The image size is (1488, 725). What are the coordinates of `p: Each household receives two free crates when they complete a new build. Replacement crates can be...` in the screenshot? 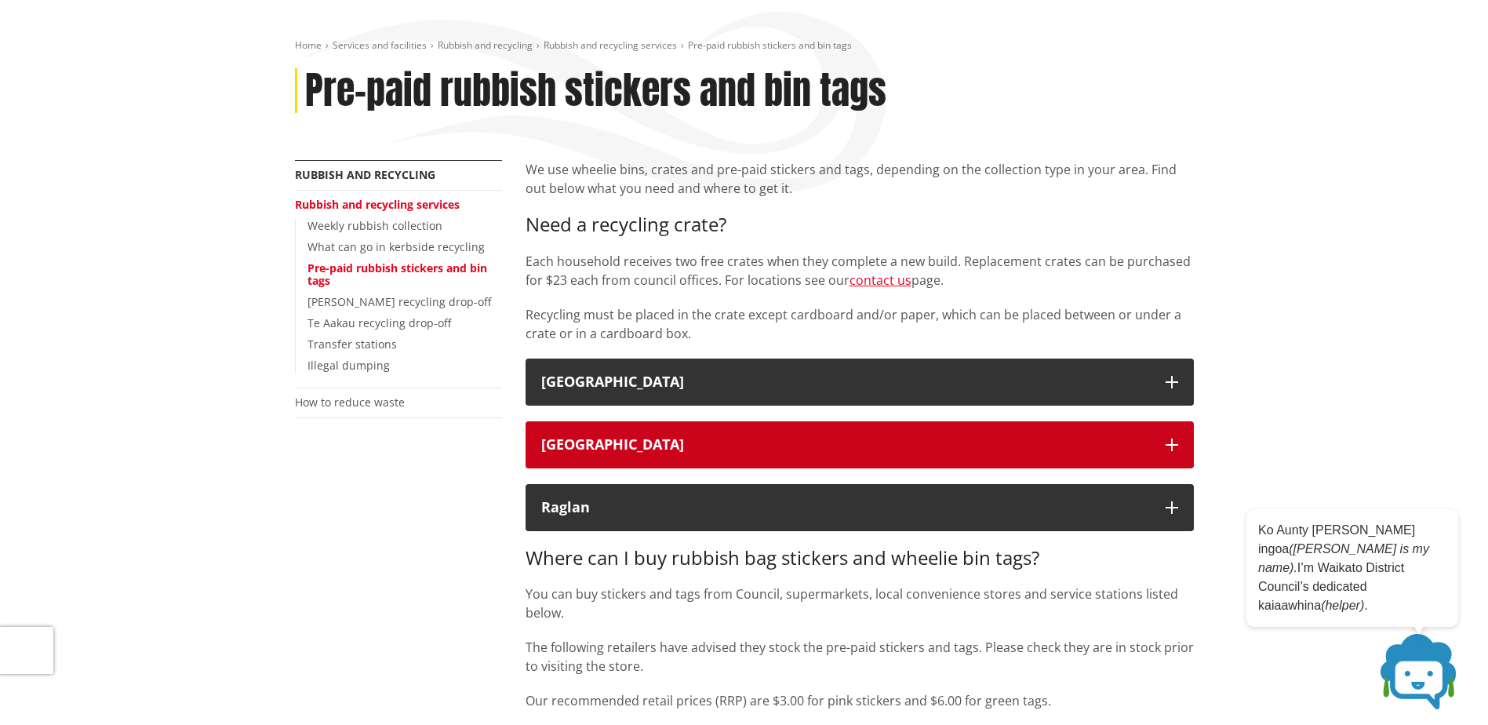 It's located at (860, 271).